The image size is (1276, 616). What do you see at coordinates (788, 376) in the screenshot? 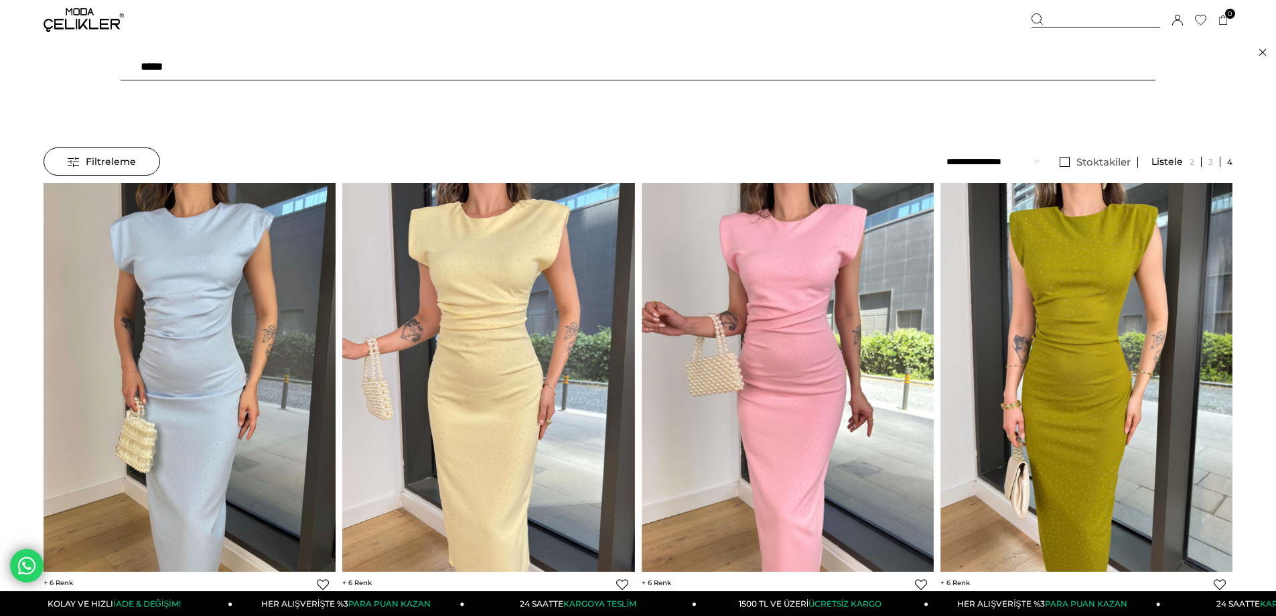
I see `img: Yuvarlak Yaka Drapeli Jesep Pembe Kadın Elbise 25Y065` at bounding box center [788, 376].